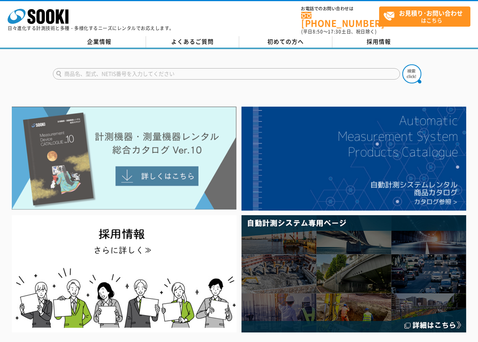 This screenshot has height=342, width=478. What do you see at coordinates (354, 158) in the screenshot?
I see `img: 自動計測システムカタログ` at bounding box center [354, 158].